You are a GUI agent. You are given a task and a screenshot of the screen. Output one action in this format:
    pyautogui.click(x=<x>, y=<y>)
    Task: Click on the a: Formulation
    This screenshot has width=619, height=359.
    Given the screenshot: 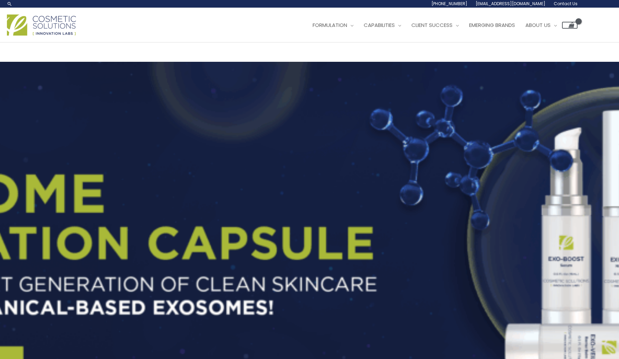 What is the action you would take?
    pyautogui.click(x=333, y=25)
    